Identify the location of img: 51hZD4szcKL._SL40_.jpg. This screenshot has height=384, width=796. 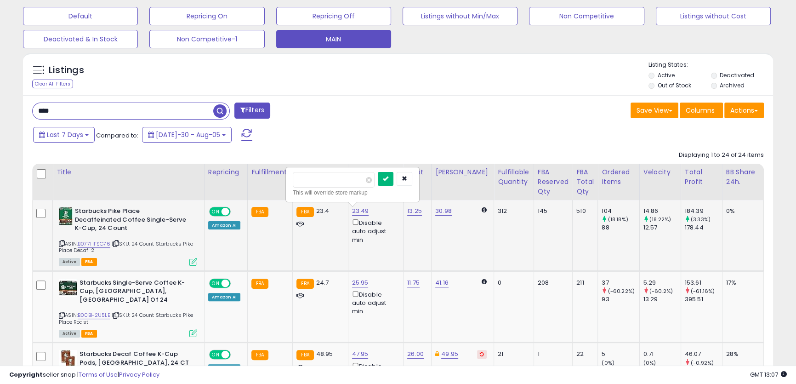
(68, 359).